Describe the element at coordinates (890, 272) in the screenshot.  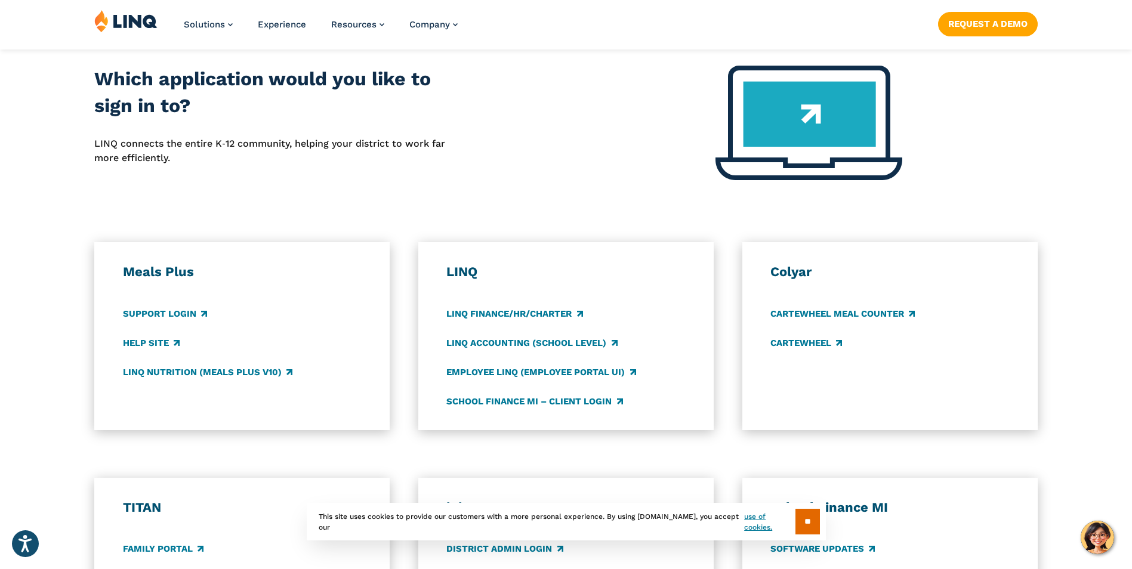
I see `h3: Colyar` at that location.